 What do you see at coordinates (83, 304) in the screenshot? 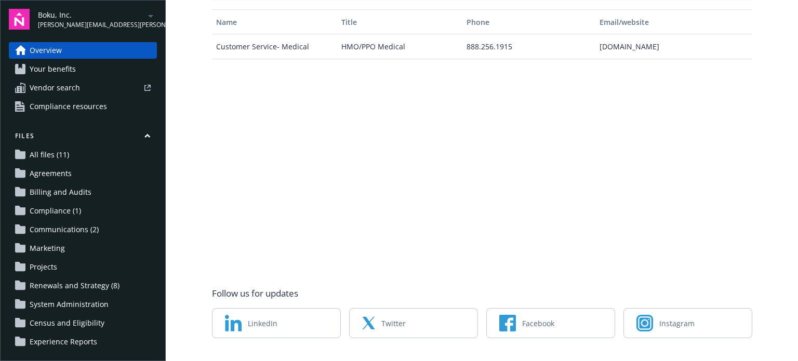
I see `a: System Administration` at bounding box center [83, 304].